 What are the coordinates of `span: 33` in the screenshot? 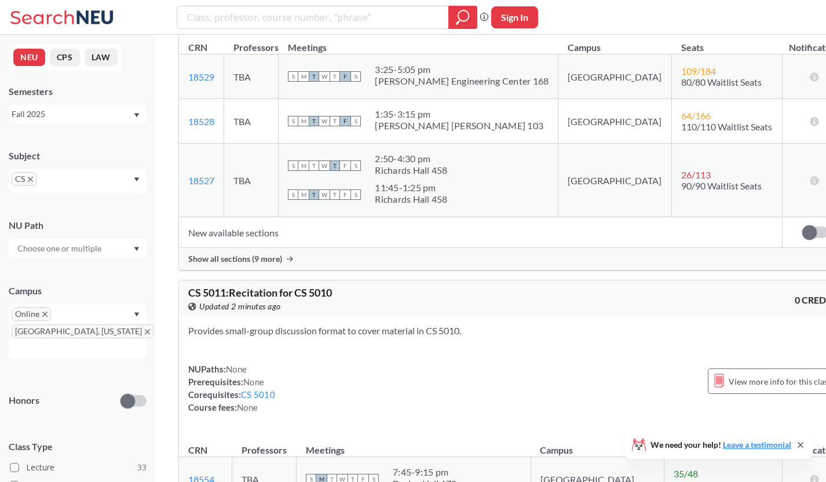 It's located at (142, 467).